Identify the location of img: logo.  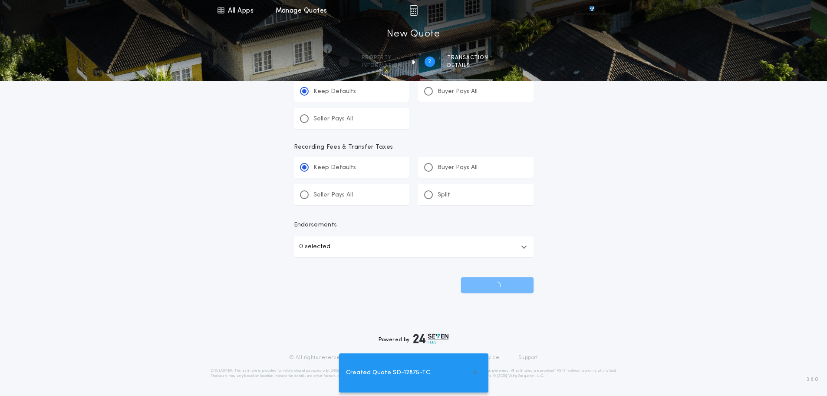
(431, 338).